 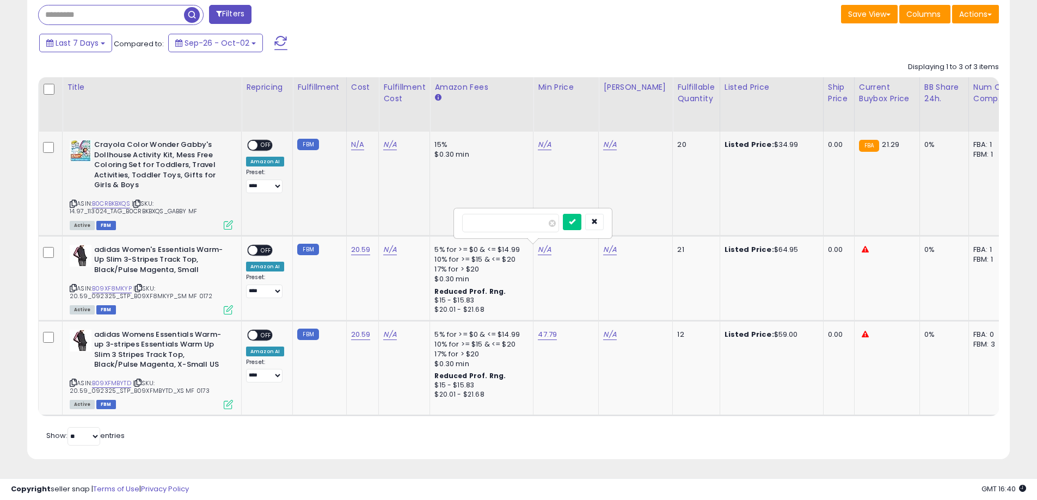 I want to click on div: seller snap | |, so click(x=100, y=489).